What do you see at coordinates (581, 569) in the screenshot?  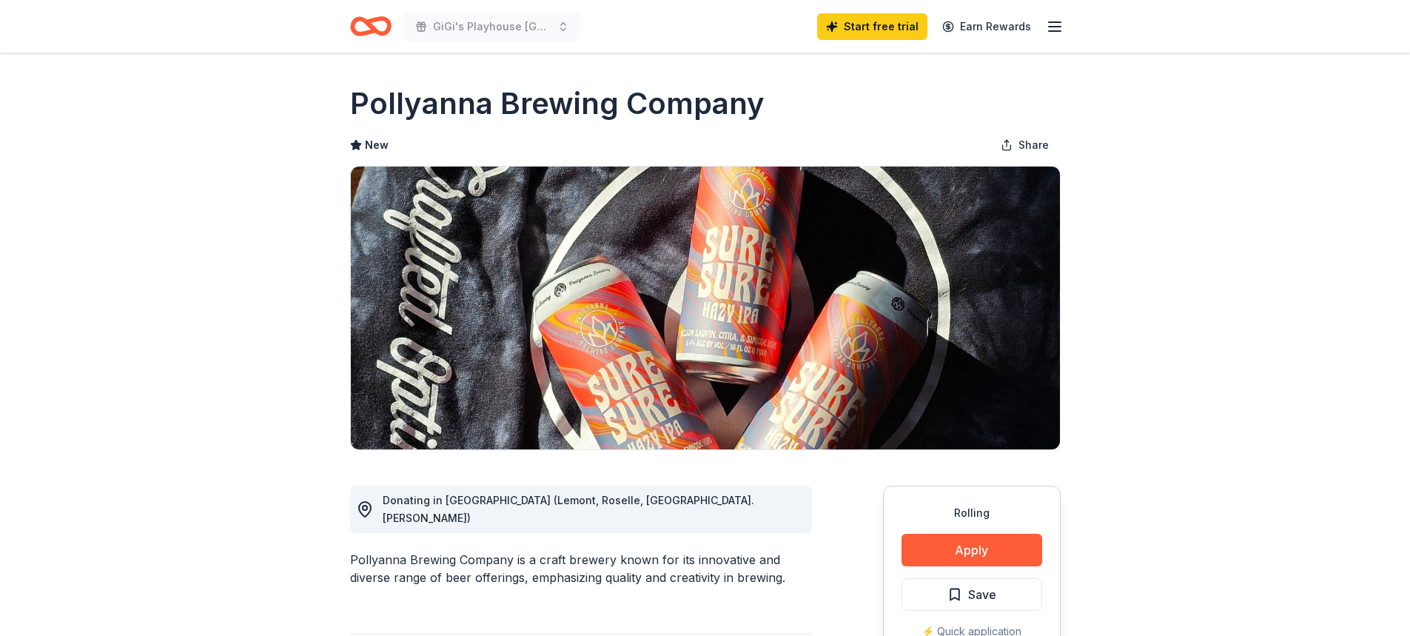 I see `div: Pollyanna Brewing Company is a craft brewery known for its innovative and diverse range of beer o...` at bounding box center [581, 569].